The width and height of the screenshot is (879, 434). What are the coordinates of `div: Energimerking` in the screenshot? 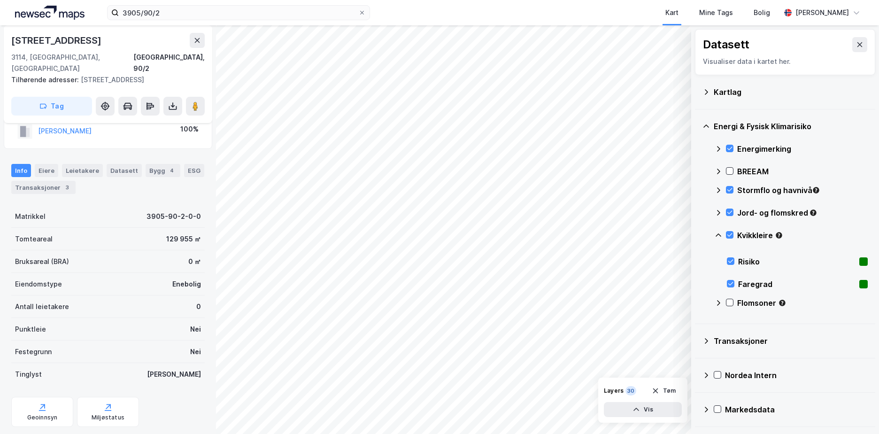 It's located at (802, 149).